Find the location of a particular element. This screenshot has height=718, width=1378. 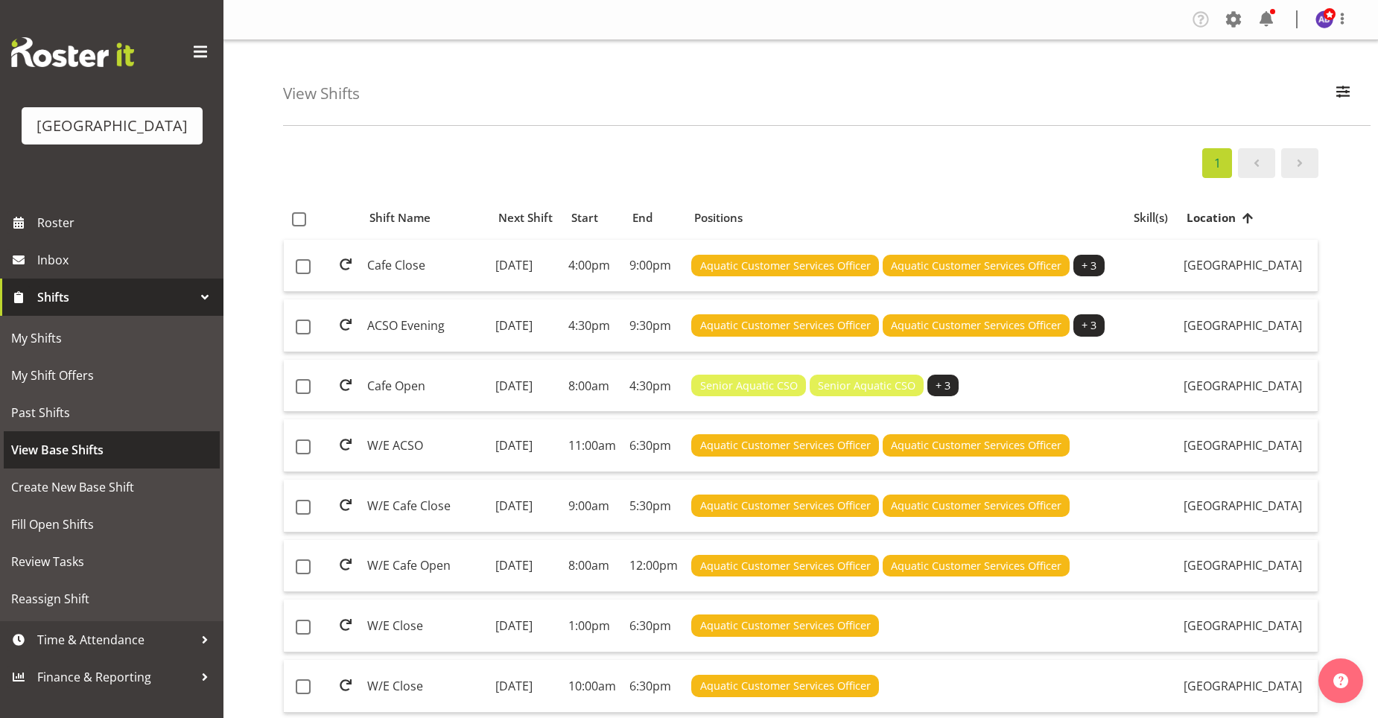

a: My Shift Offers is located at coordinates (112, 375).